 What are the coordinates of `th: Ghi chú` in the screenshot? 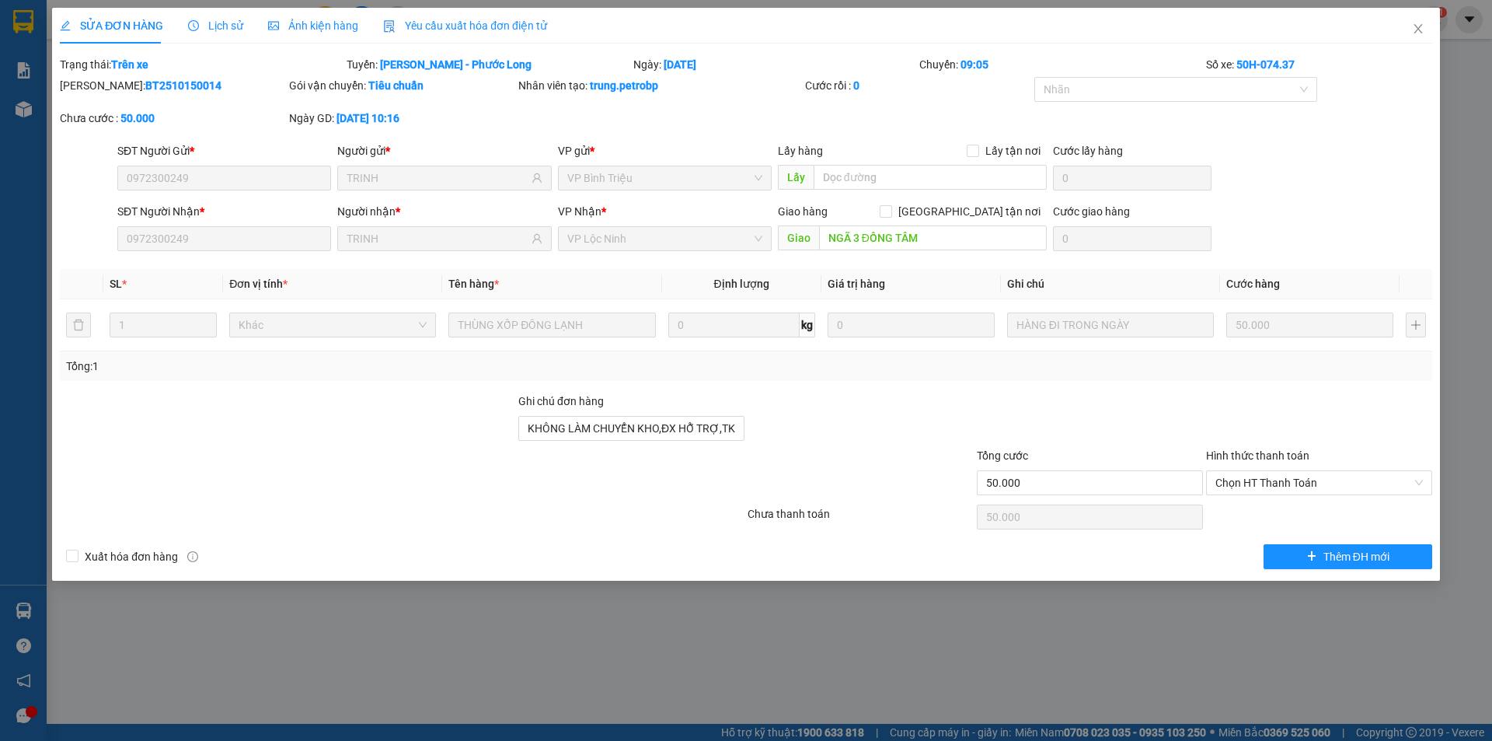 It's located at (1111, 284).